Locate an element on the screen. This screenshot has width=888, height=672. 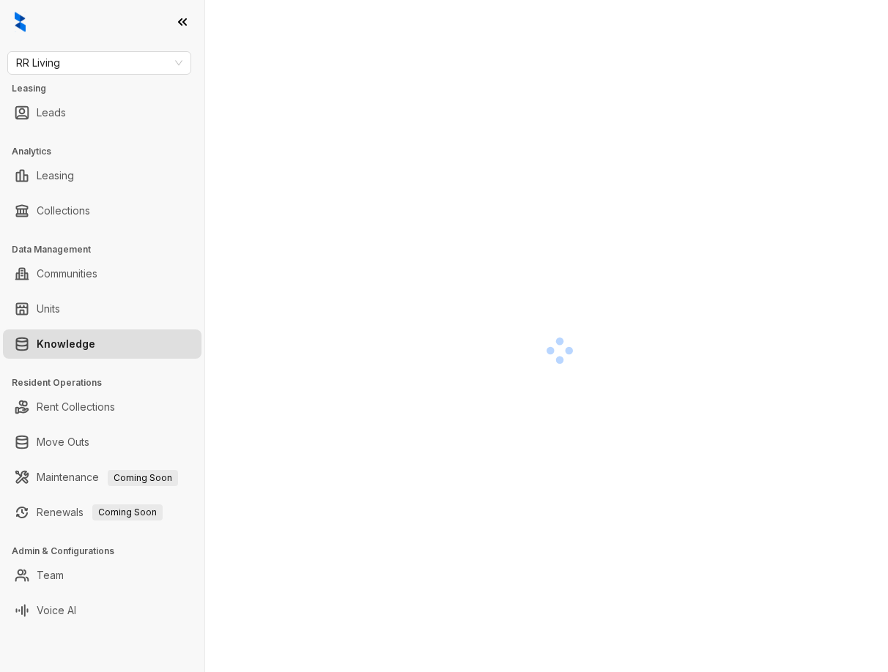
h3: Data Management is located at coordinates (108, 250).